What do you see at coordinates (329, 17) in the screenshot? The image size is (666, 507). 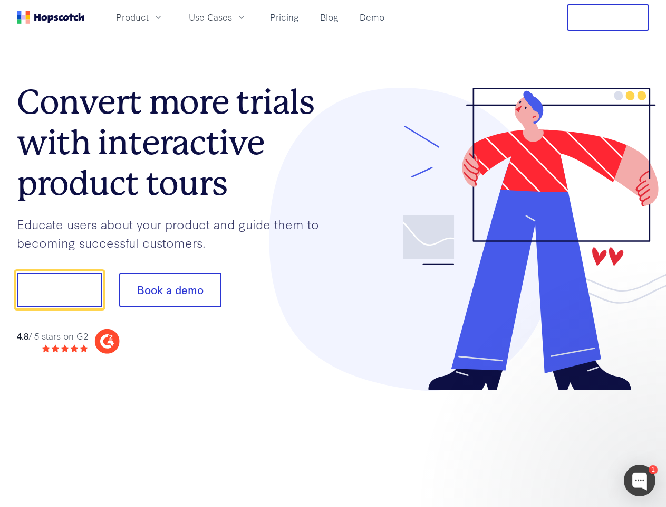 I see `a: Blog` at bounding box center [329, 17].